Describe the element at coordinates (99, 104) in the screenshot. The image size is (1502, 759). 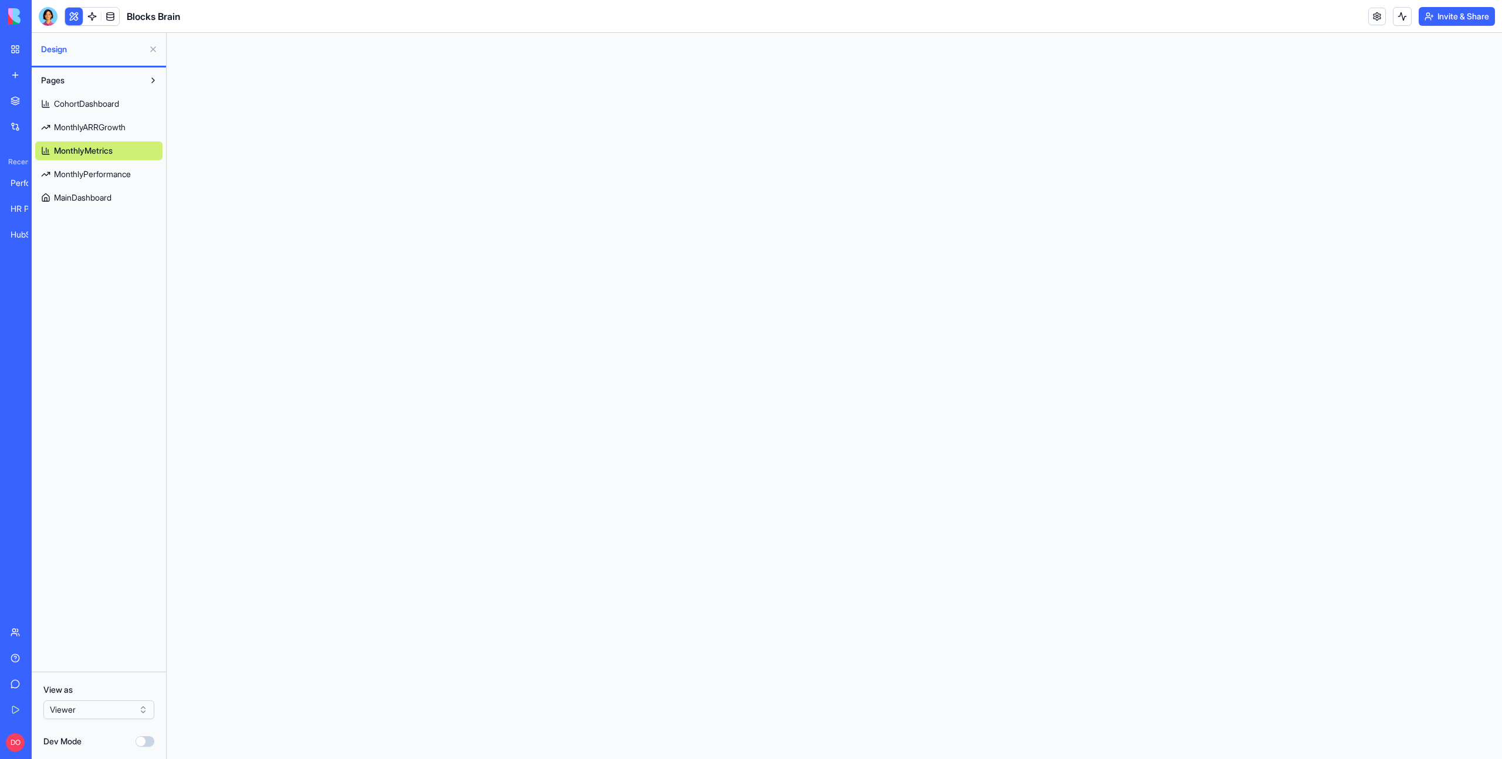
I see `a: CohortDashboard` at that location.